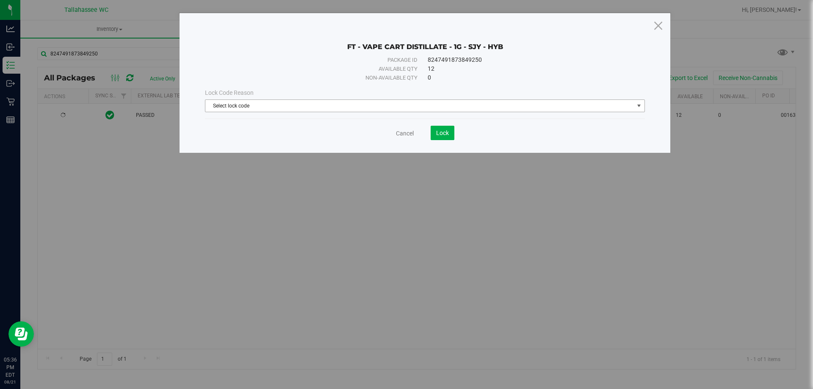  Describe the element at coordinates (442, 133) in the screenshot. I see `button: Lock` at that location.